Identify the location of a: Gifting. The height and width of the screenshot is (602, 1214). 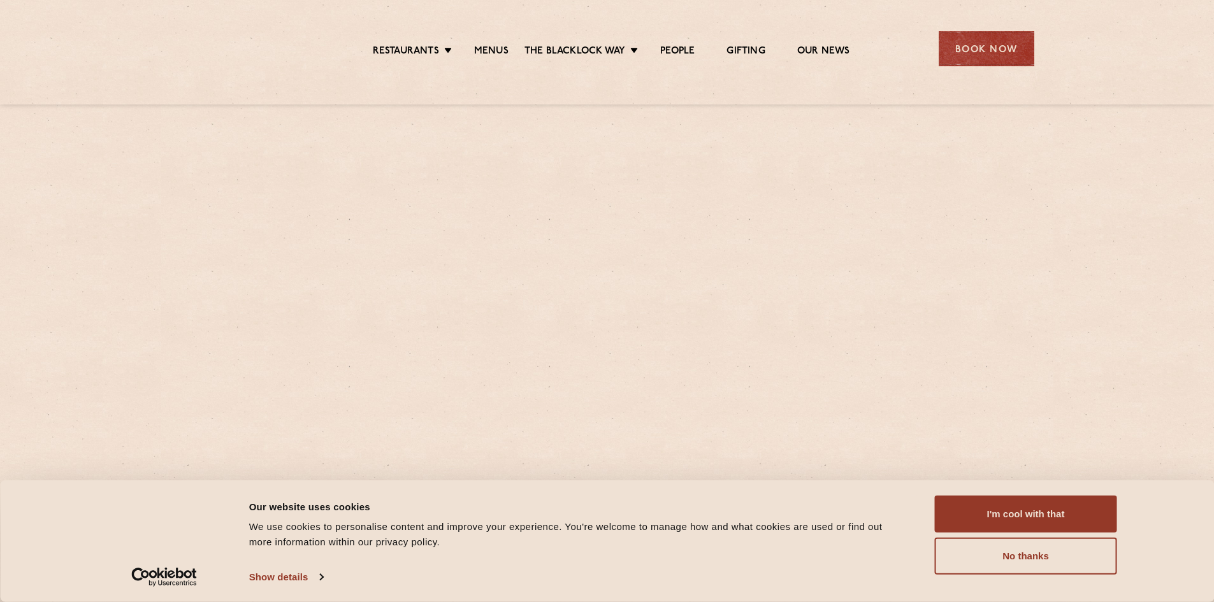
(746, 52).